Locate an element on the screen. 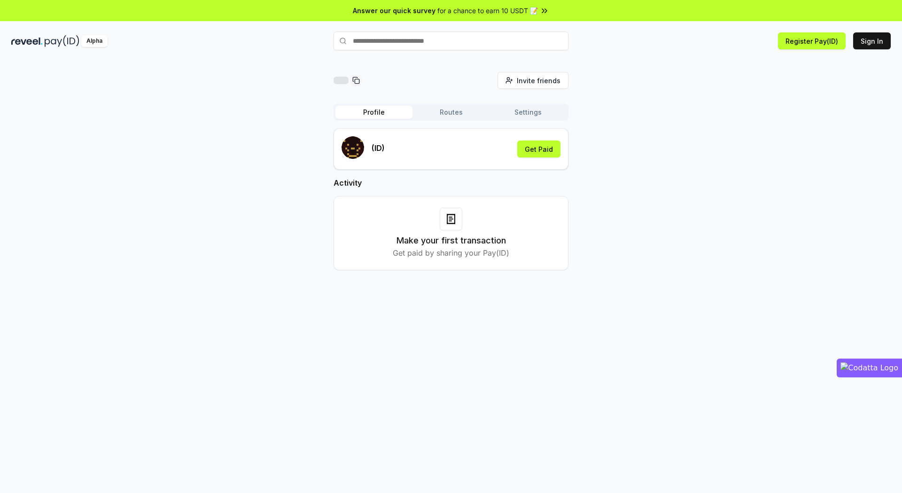  button: Register Pay(ID) is located at coordinates (812, 41).